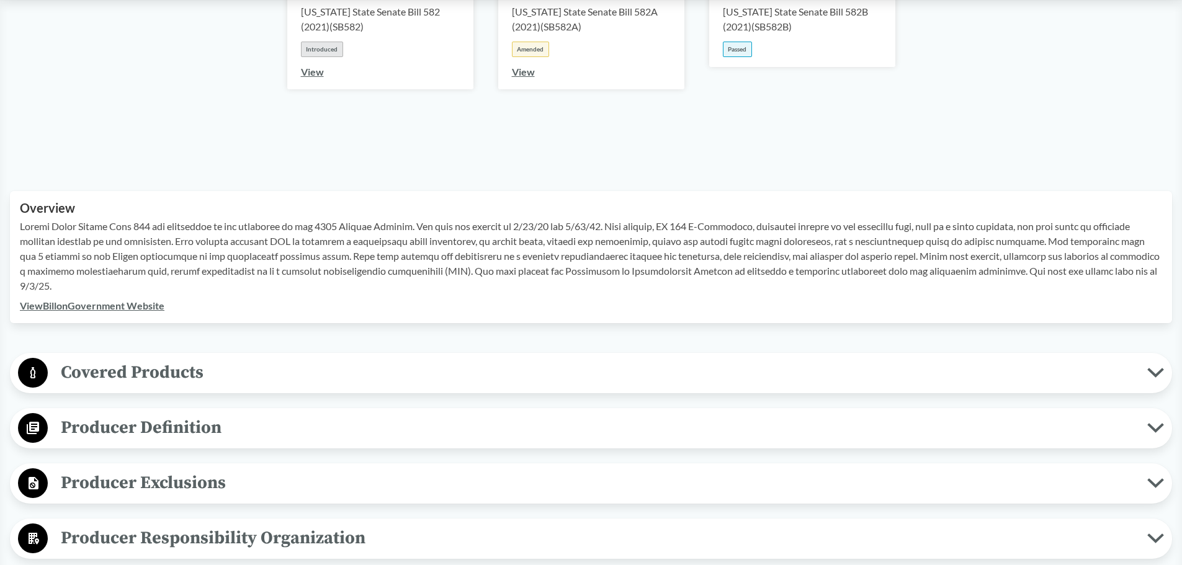 This screenshot has height=565, width=1182. I want to click on button: Producer Exclusions, so click(591, 483).